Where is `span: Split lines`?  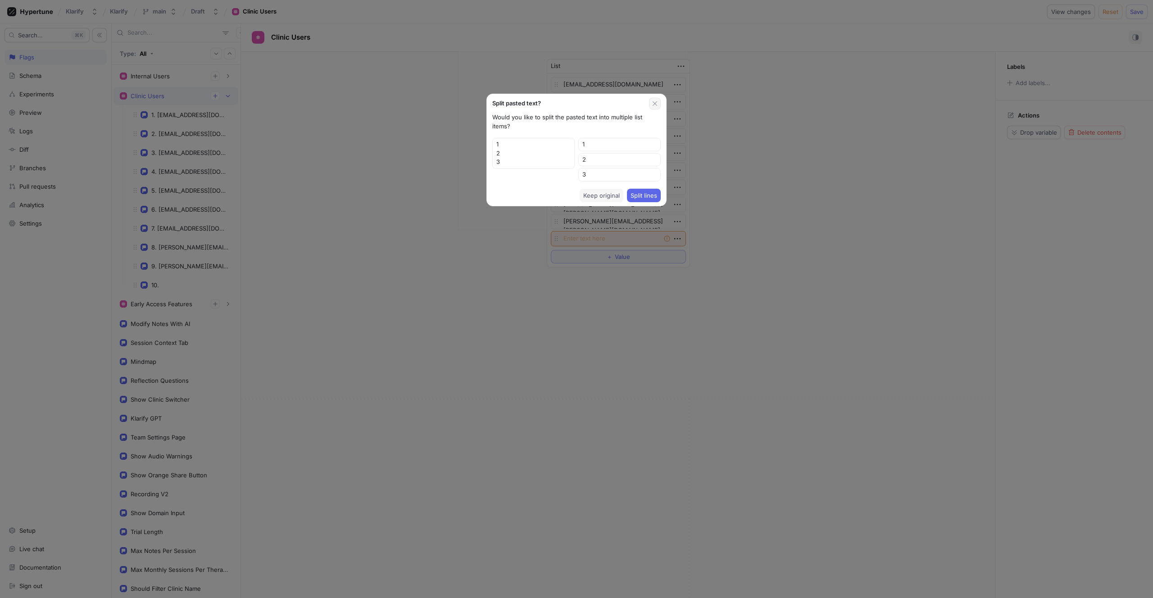
span: Split lines is located at coordinates (644, 195).